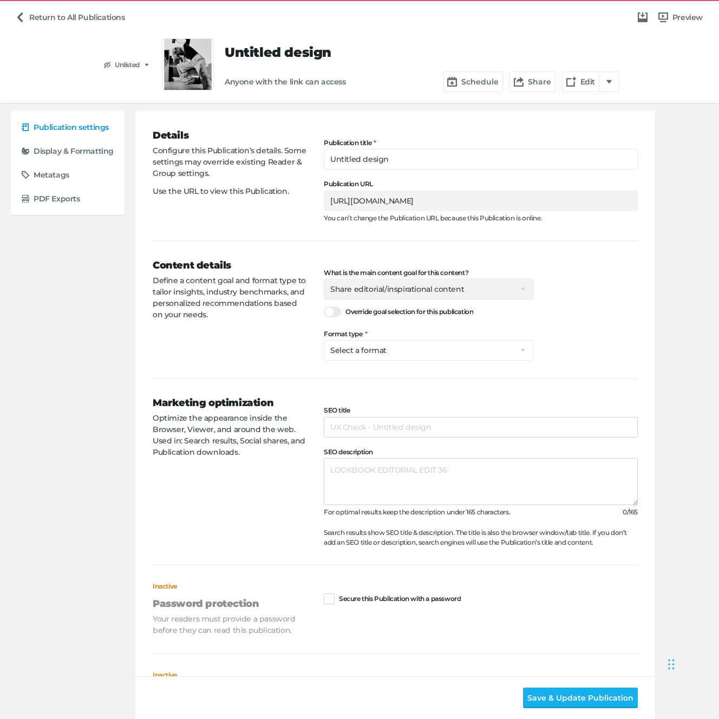 This screenshot has width=719, height=719. Describe the element at coordinates (692, 664) in the screenshot. I see `div: Chat Widget` at that location.